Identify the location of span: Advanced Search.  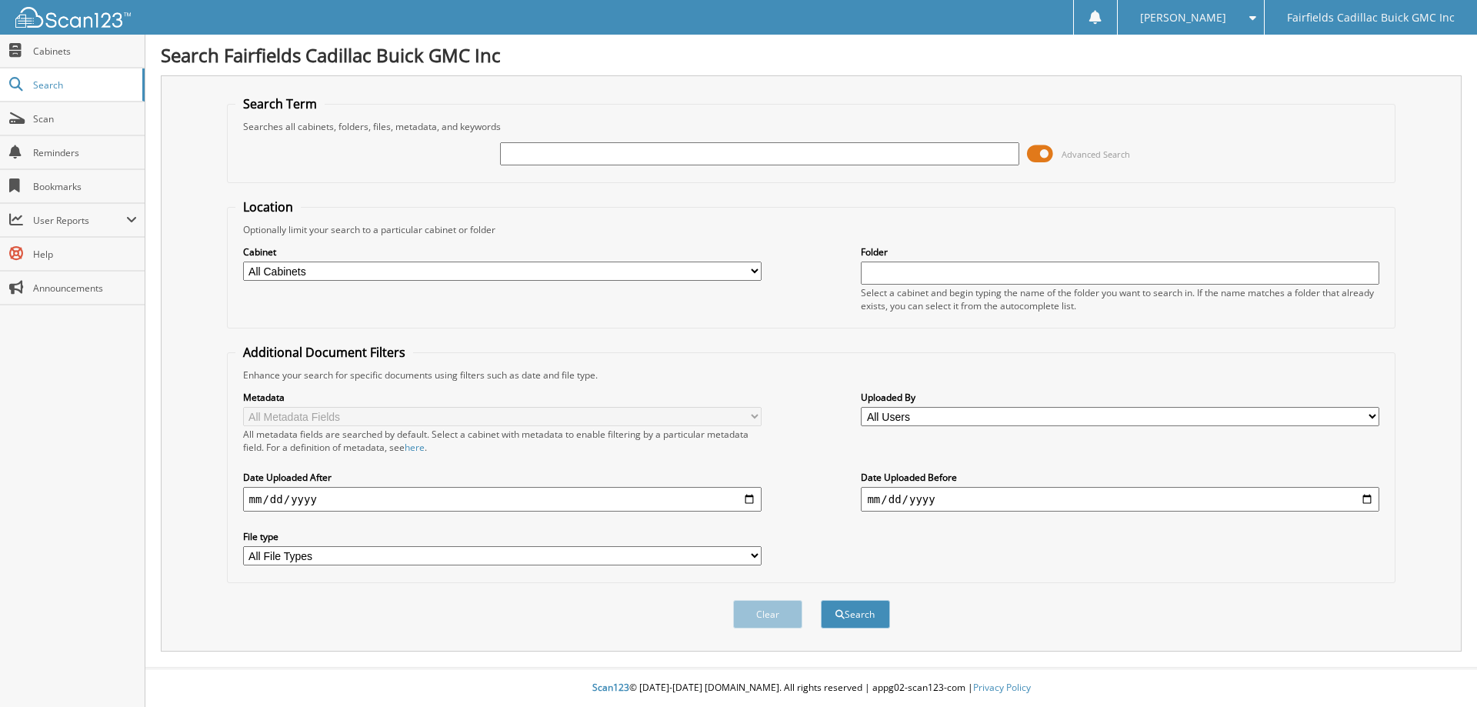
(1096, 154).